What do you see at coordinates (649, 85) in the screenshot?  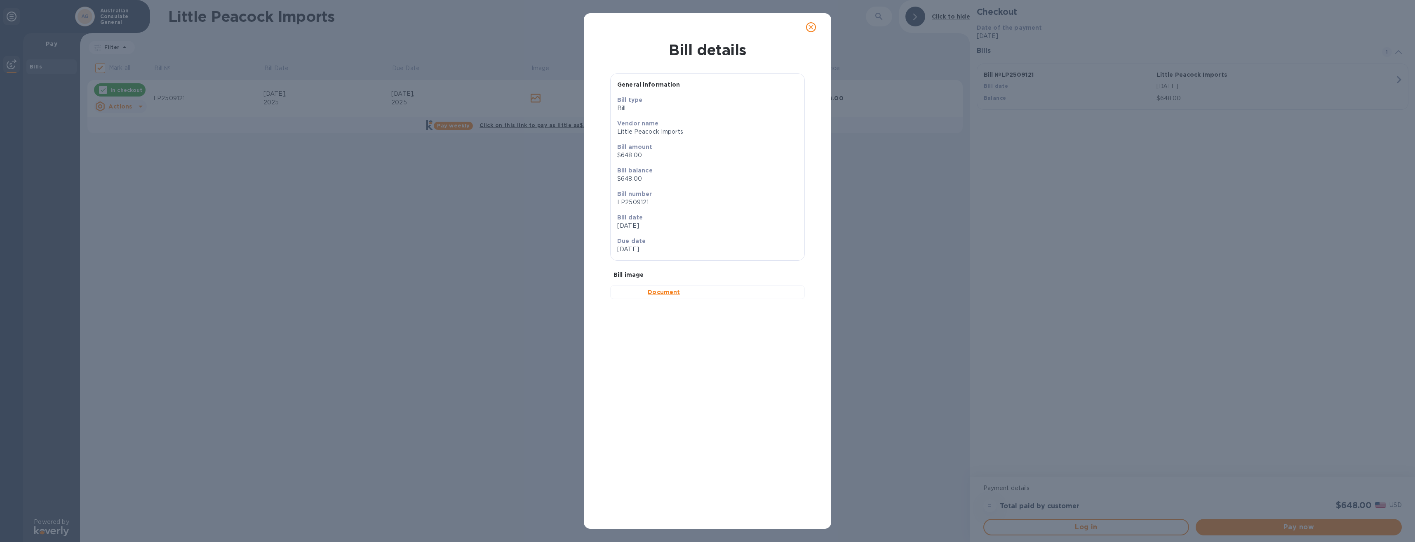 I see `b: General information` at bounding box center [649, 85].